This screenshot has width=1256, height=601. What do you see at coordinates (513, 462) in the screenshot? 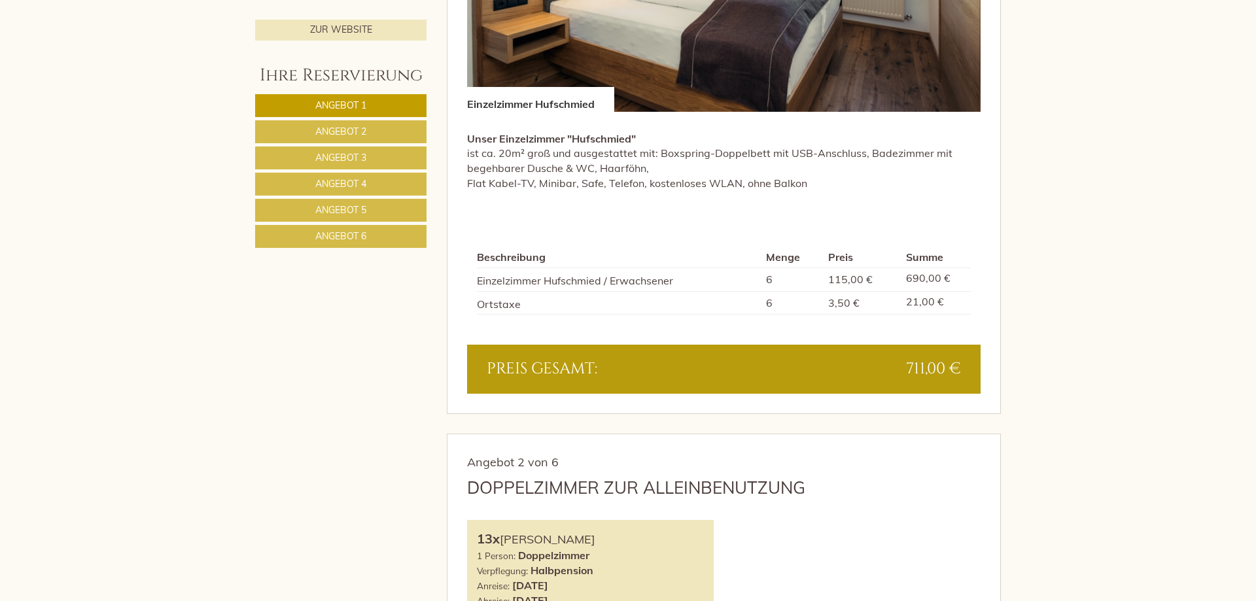
I see `span: Angebot 2 von 6` at bounding box center [513, 462].